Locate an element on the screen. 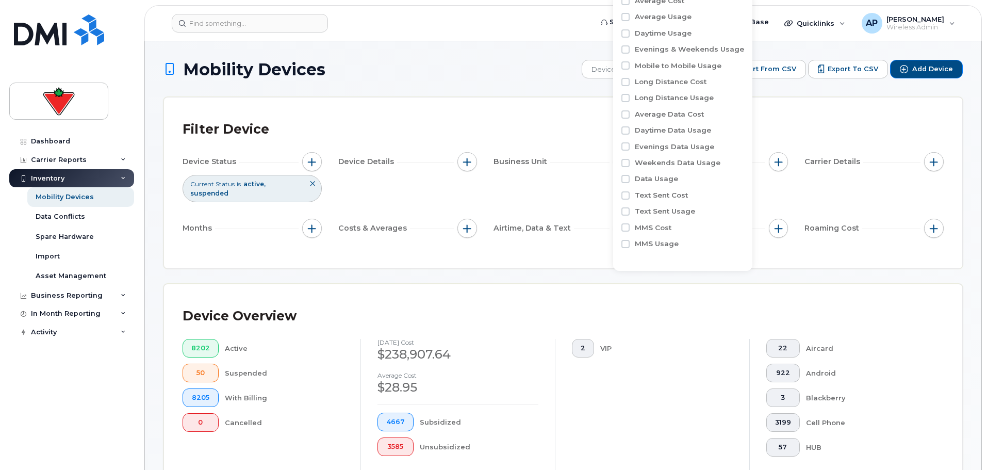 This screenshot has width=987, height=470. div: HUB is located at coordinates (866, 447).